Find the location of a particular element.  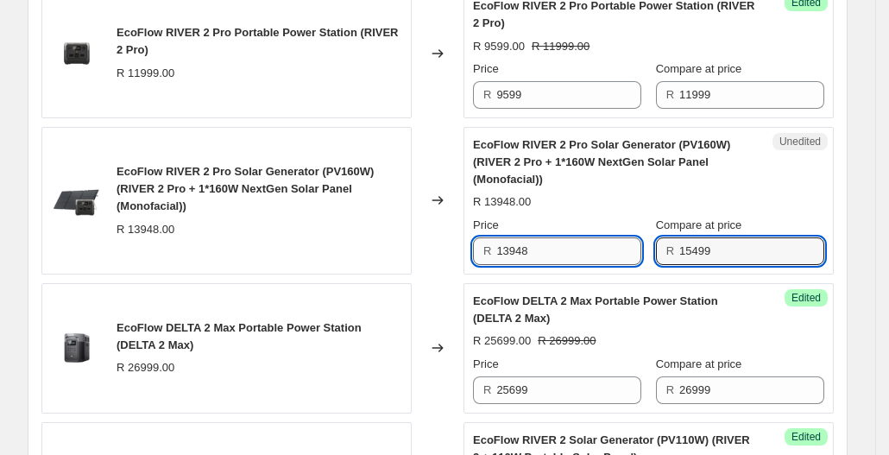

strike: R 26999.00 is located at coordinates (566, 341).